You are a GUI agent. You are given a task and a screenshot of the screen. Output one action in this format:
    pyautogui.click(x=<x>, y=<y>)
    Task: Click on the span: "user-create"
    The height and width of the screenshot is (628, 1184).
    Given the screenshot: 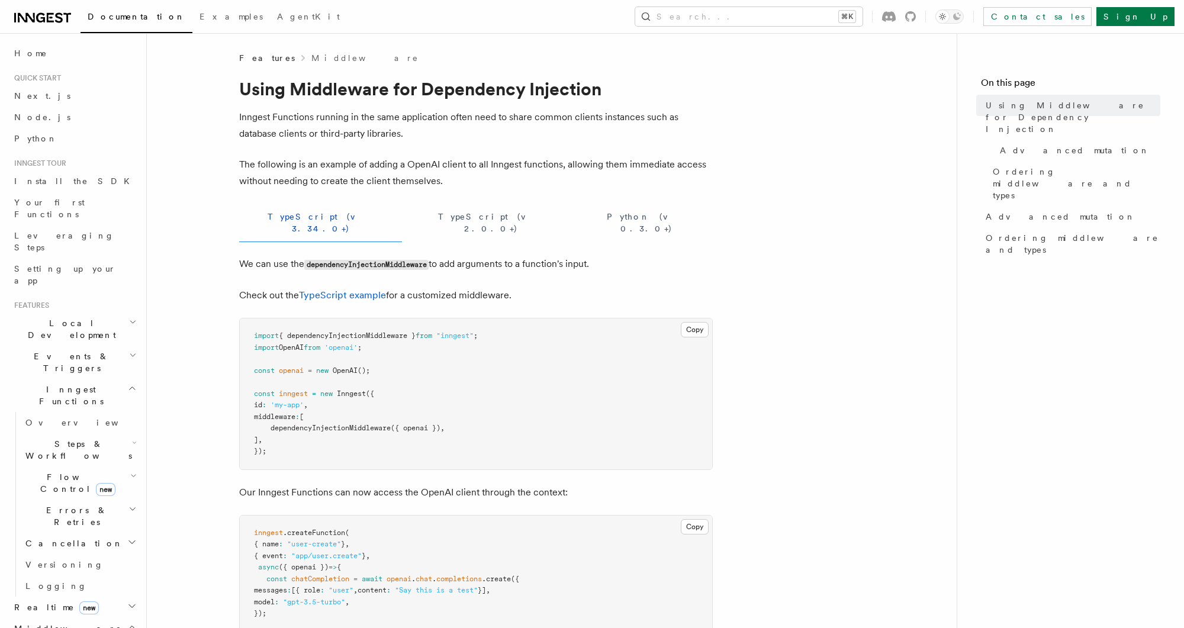 What is the action you would take?
    pyautogui.click(x=314, y=544)
    